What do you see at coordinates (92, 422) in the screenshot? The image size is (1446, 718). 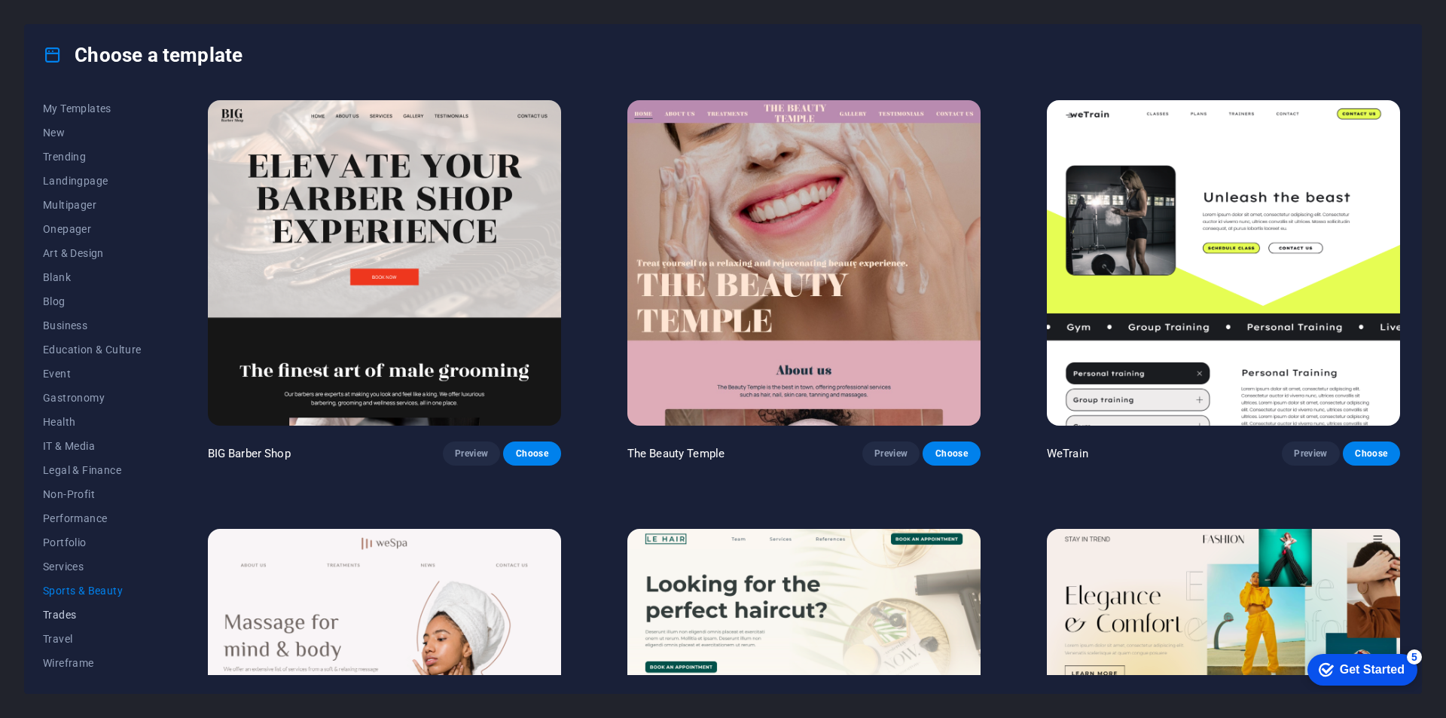 I see `button: Health` at bounding box center [92, 422].